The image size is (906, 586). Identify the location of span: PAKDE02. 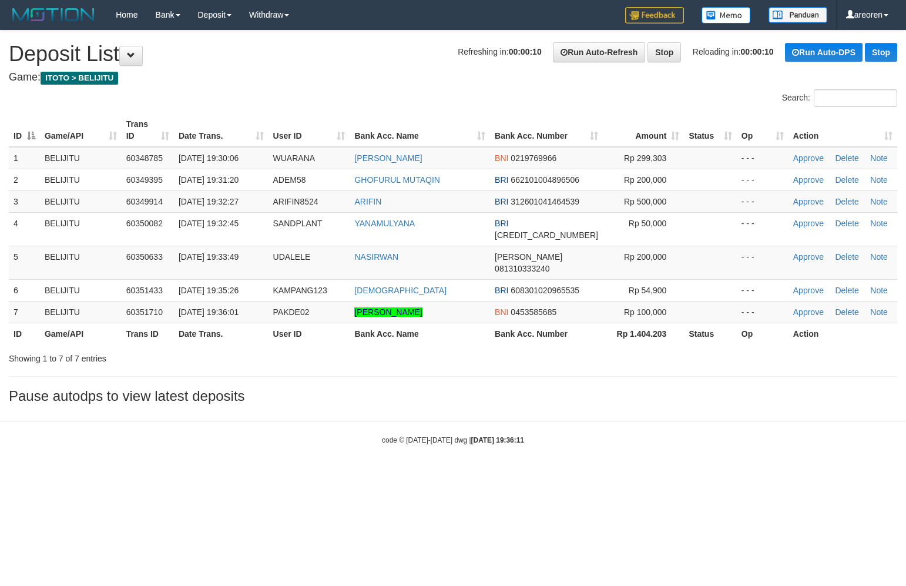
(291, 312).